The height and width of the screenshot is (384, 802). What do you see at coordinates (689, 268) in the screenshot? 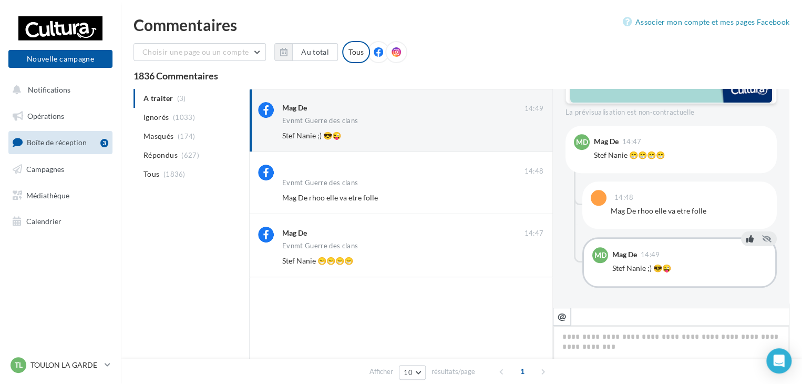
I see `div: Stef Nanie ;) 😎😜` at bounding box center [689, 268].